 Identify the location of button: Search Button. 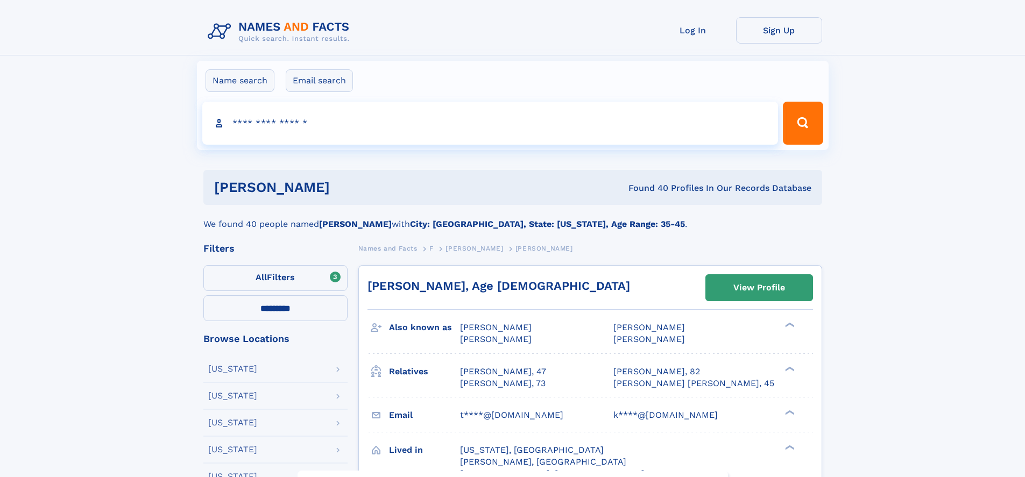
(803, 123).